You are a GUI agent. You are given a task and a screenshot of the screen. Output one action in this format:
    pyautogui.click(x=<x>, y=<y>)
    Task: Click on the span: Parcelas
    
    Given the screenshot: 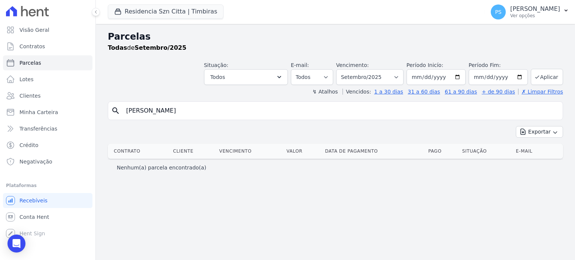 What is the action you would take?
    pyautogui.click(x=30, y=63)
    